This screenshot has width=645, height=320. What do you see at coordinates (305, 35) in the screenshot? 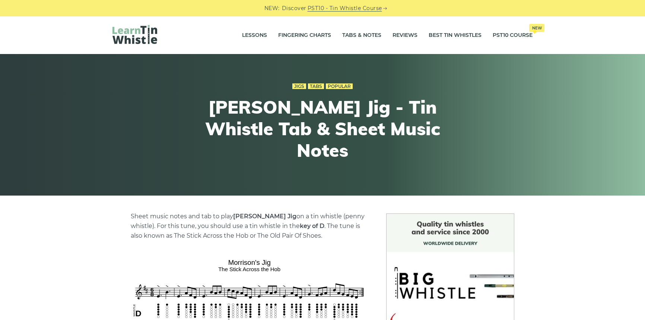
I see `a: Fingering Charts` at bounding box center [305, 35].